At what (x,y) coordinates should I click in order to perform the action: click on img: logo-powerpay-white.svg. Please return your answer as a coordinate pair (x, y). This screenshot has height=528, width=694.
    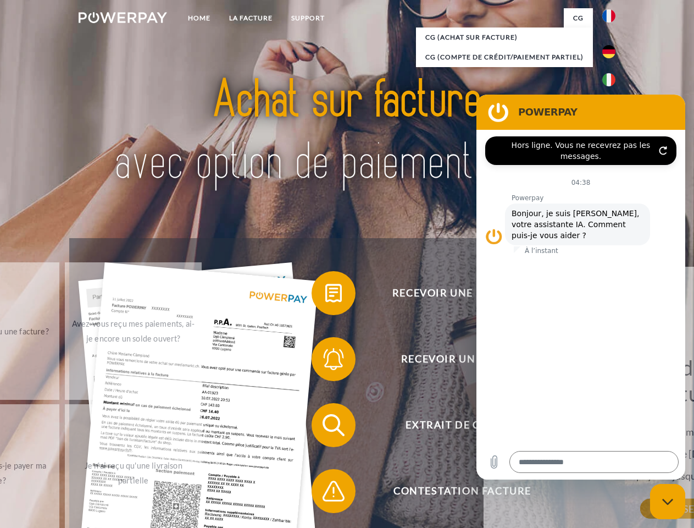
    Looking at the image, I should click on (123, 18).